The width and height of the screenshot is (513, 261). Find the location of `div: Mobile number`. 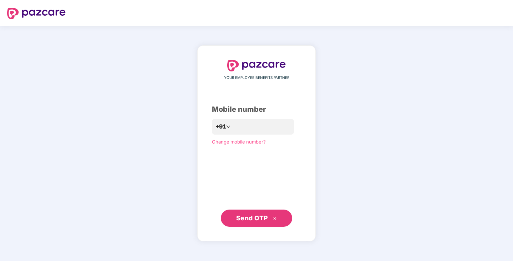

div: Mobile number is located at coordinates (257, 109).